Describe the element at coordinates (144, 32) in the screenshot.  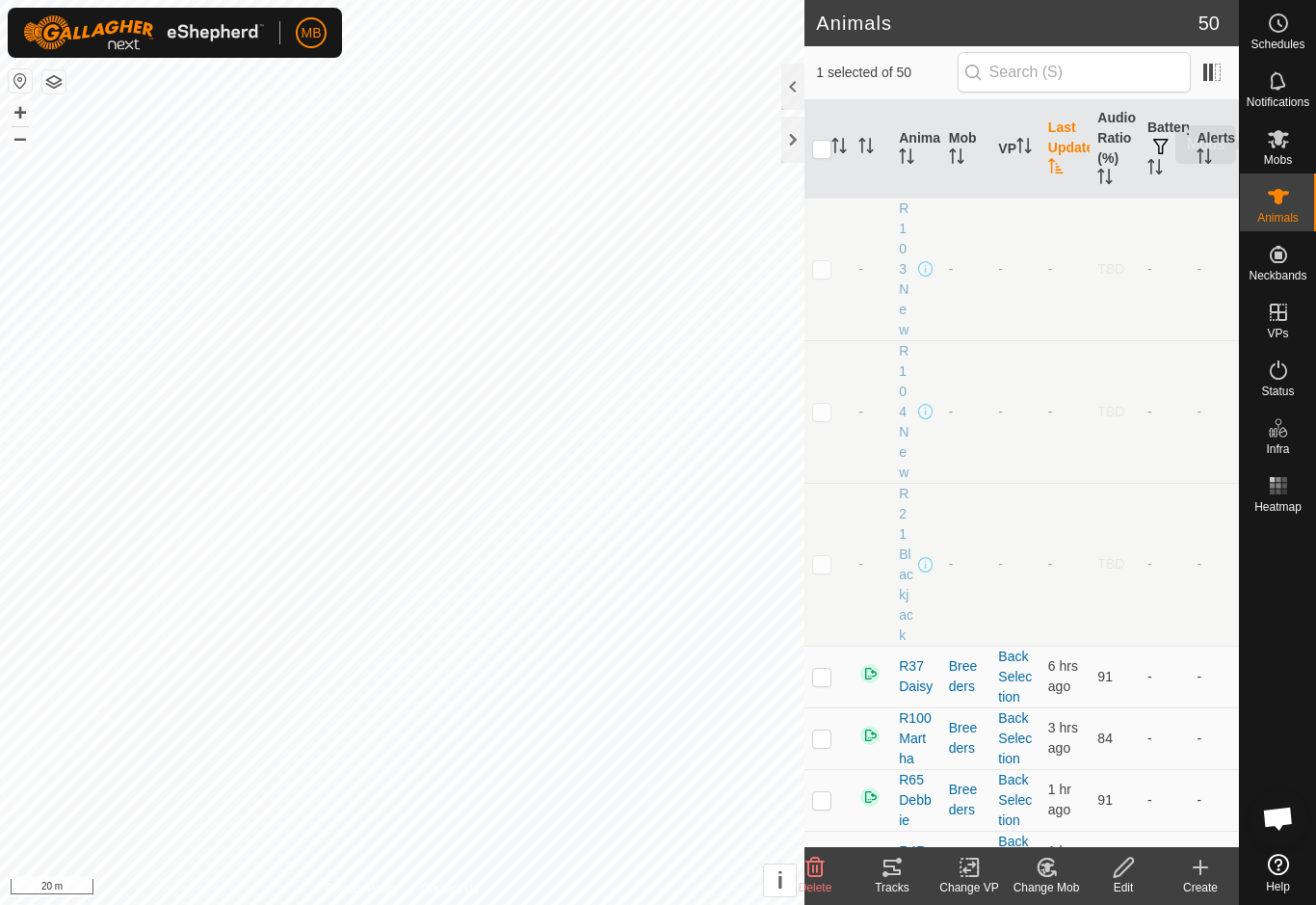
I see `img: Gallagher Logo` at that location.